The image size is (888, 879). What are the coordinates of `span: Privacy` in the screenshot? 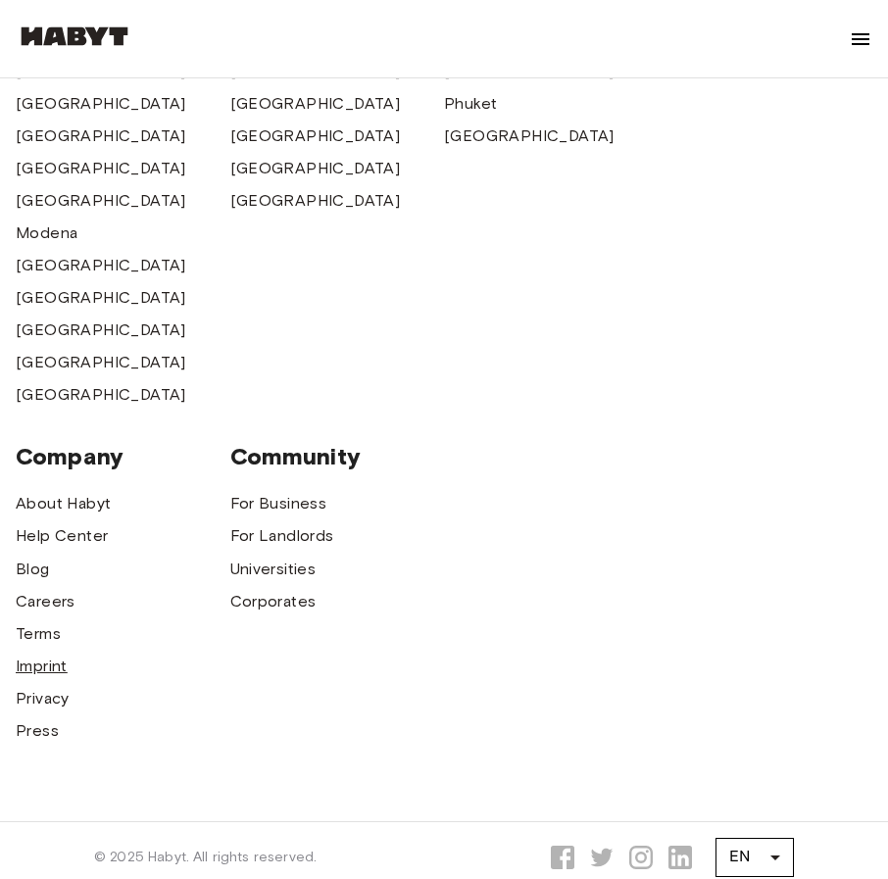 It's located at (42, 699).